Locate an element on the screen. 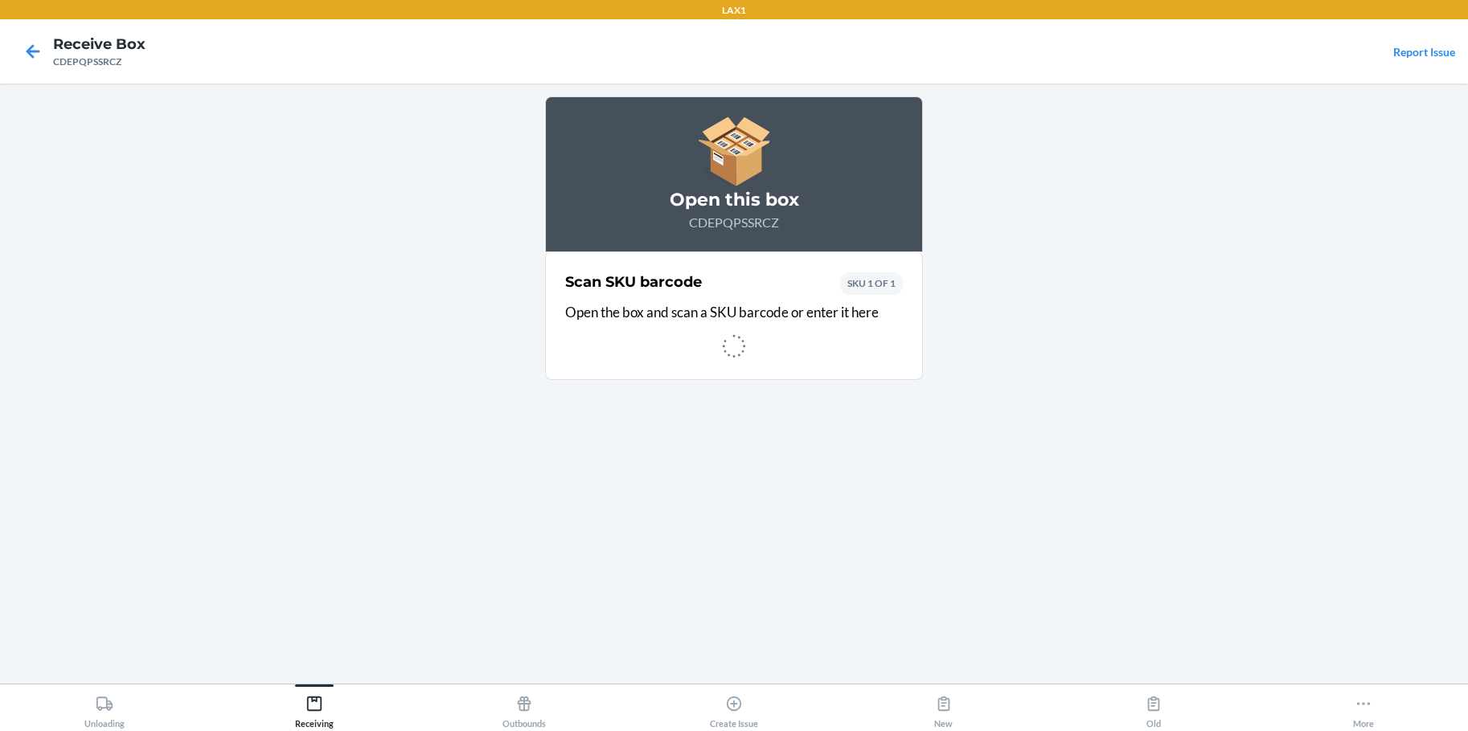  p: SKU 1 OF 1 is located at coordinates (871, 284).